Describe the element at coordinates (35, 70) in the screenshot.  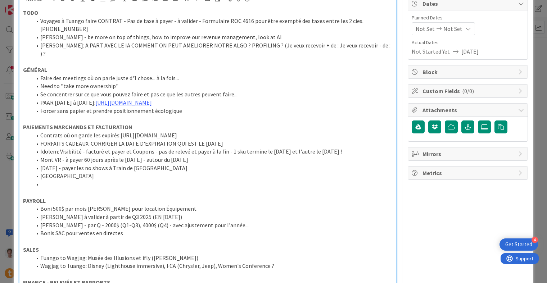
I see `strong: GÉNÉRAL` at that location.